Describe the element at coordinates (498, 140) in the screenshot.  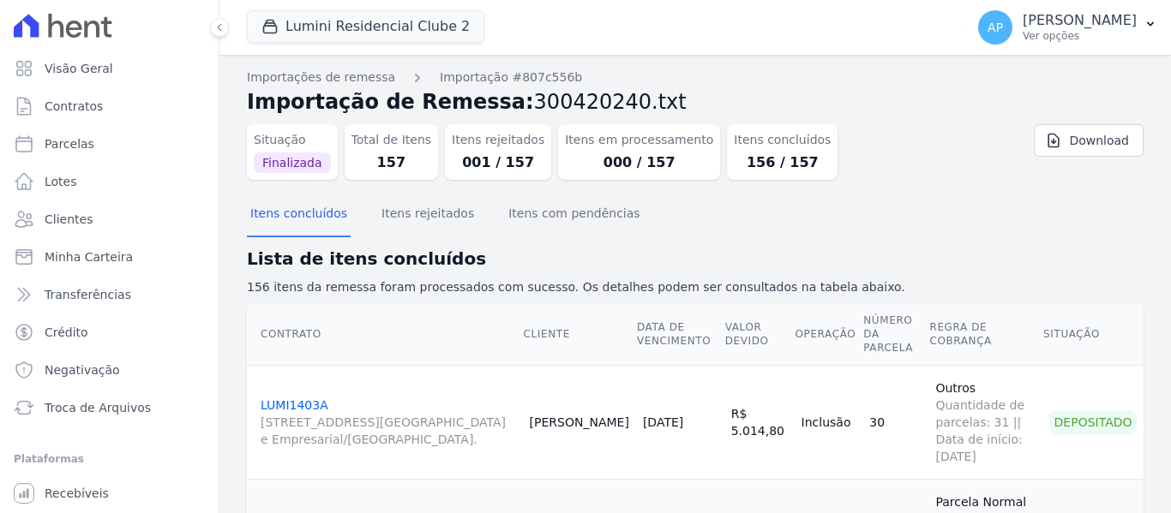
I see `dt: Itens rejeitados` at that location.